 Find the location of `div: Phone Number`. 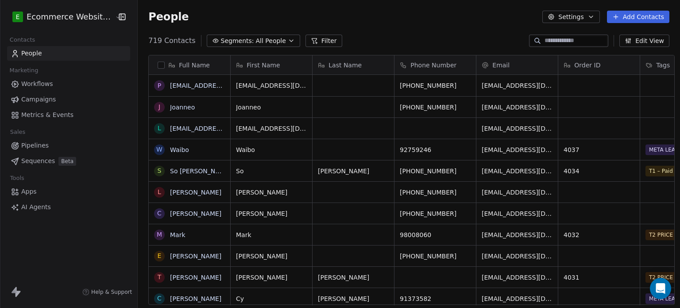

div: Phone Number is located at coordinates (435, 65).